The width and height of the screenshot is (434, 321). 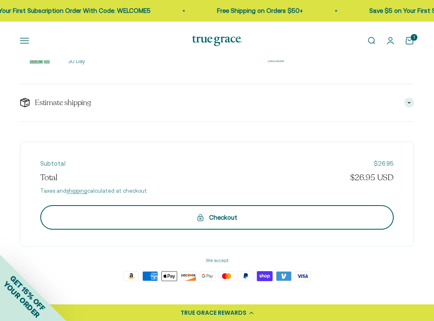 I want to click on a: shipping, so click(x=77, y=190).